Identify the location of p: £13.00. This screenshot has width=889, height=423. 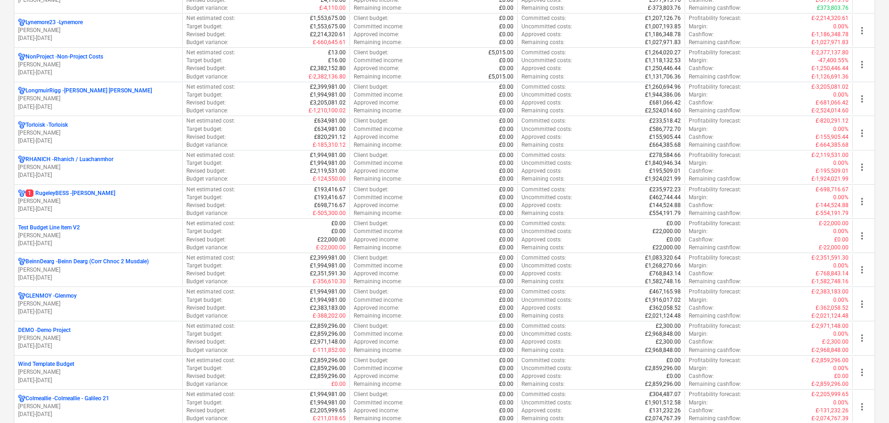
(337, 52).